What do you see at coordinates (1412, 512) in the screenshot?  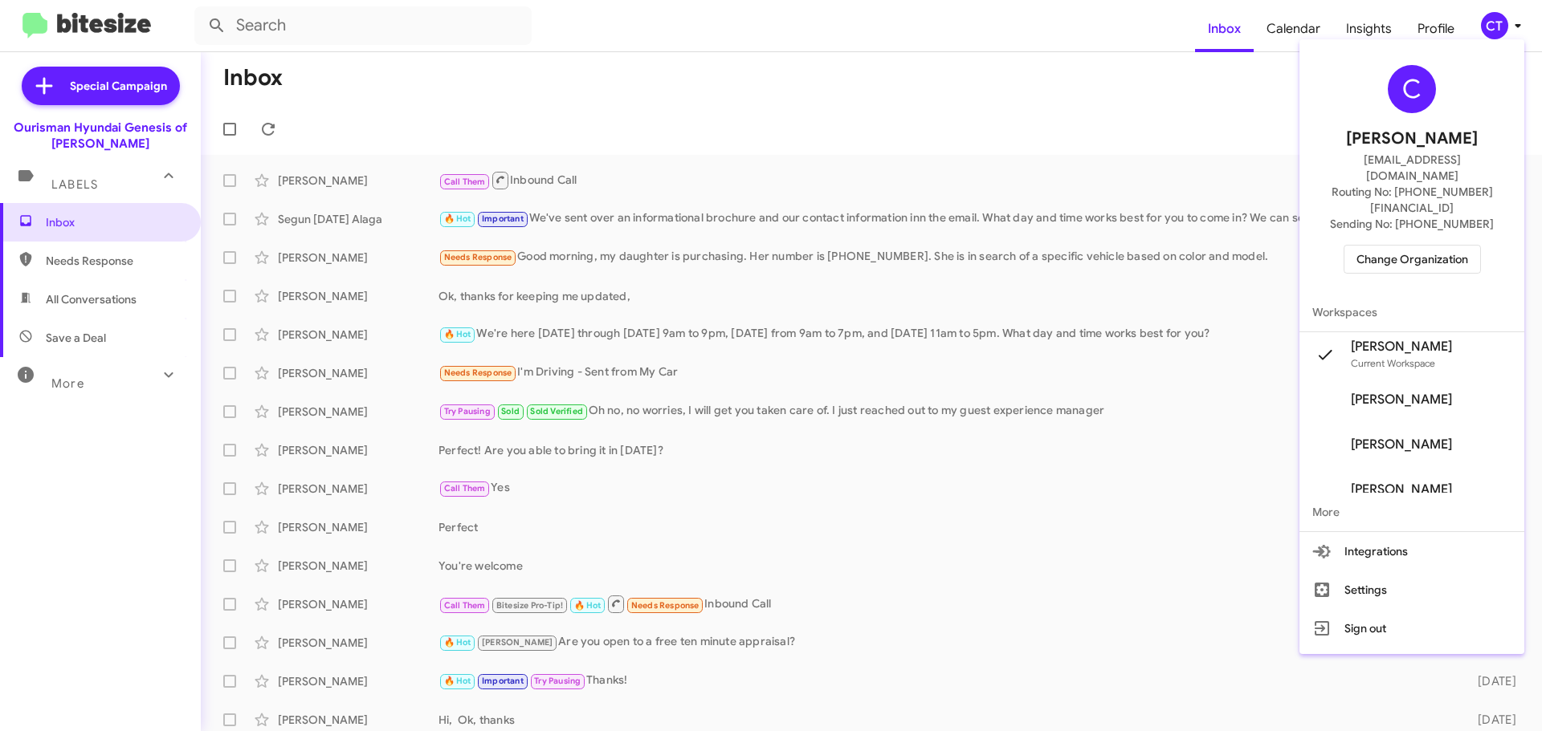 I see `span: More` at bounding box center [1412, 512].